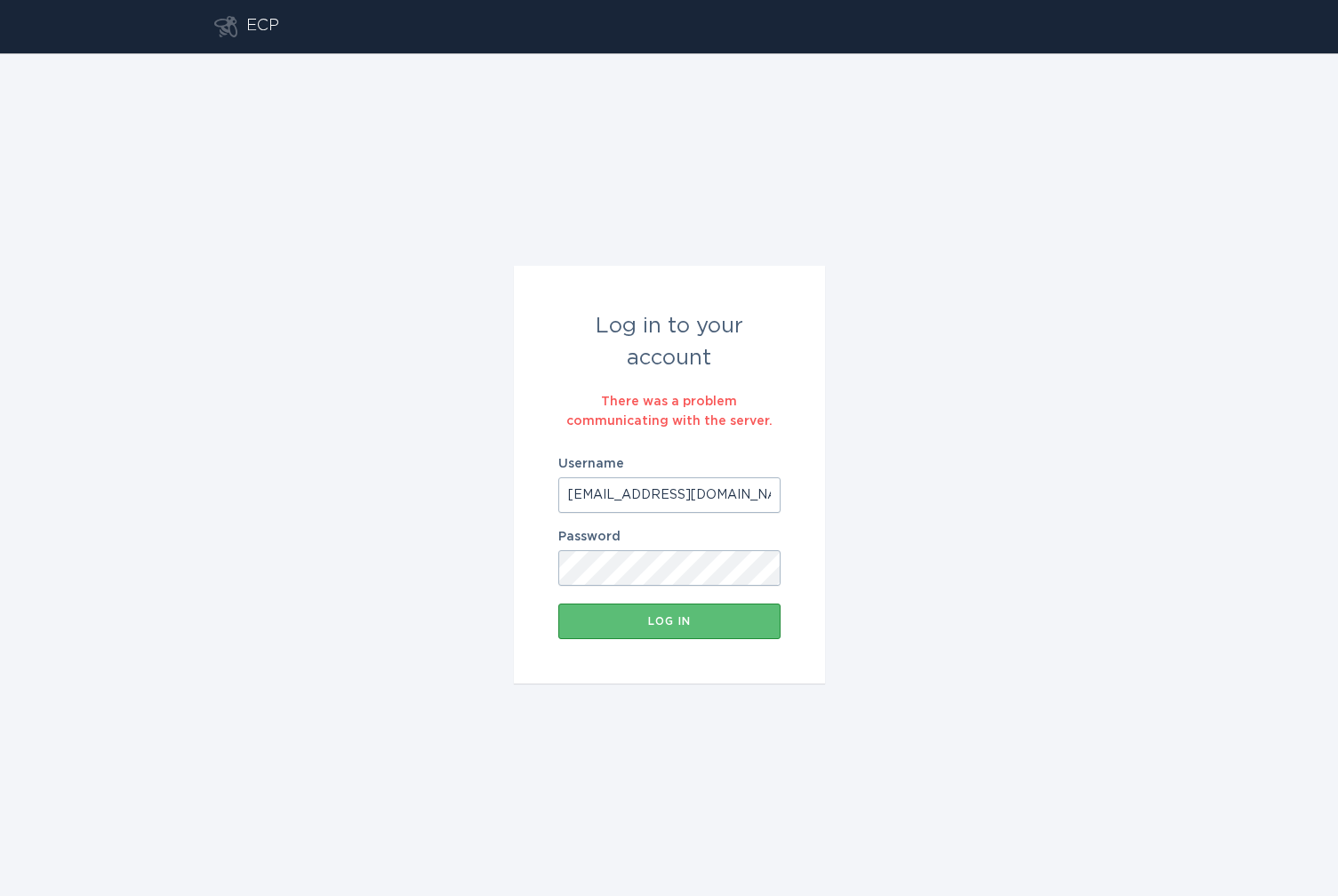 This screenshot has height=896, width=1338. What do you see at coordinates (669, 621) in the screenshot?
I see `button: Log in` at bounding box center [669, 621].